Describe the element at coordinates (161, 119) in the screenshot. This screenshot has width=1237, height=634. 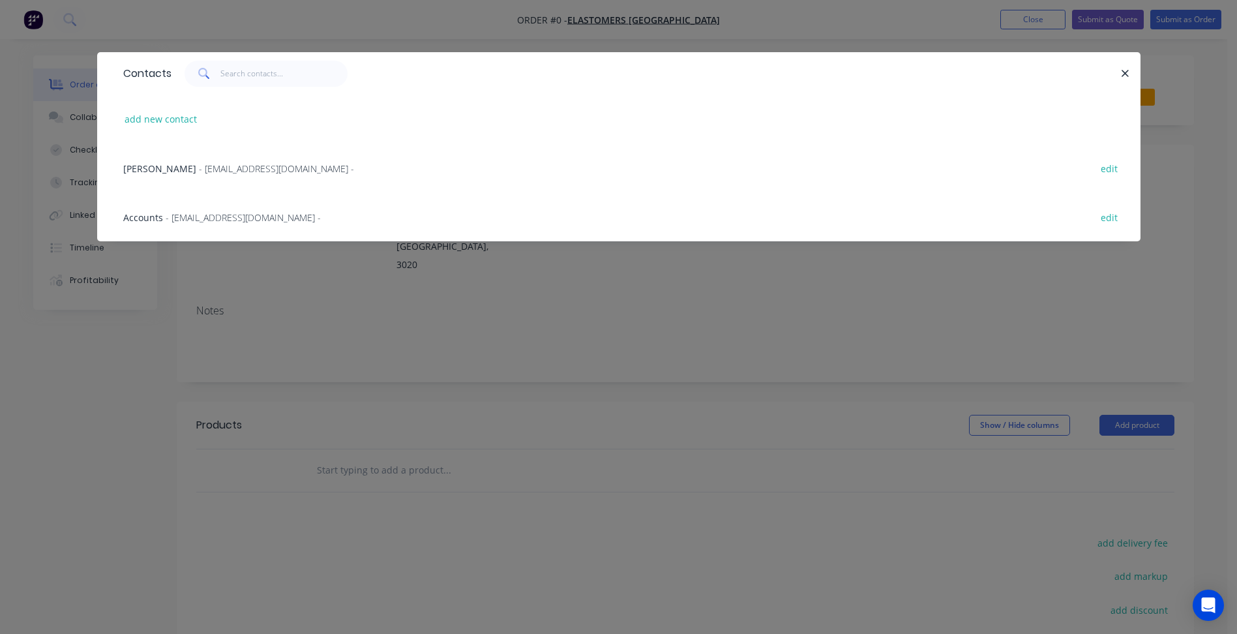
I see `button: add new contact` at that location.